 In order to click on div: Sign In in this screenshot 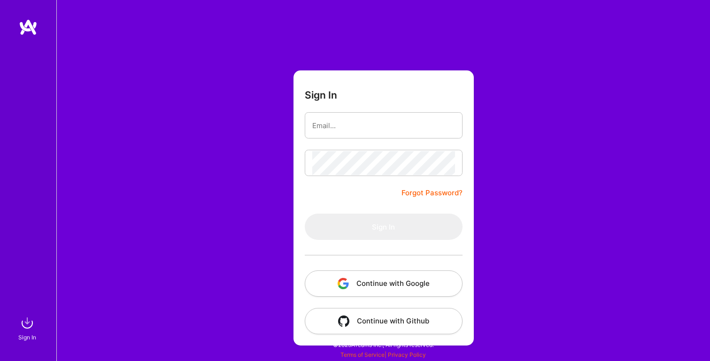, I will do `click(27, 337)`.